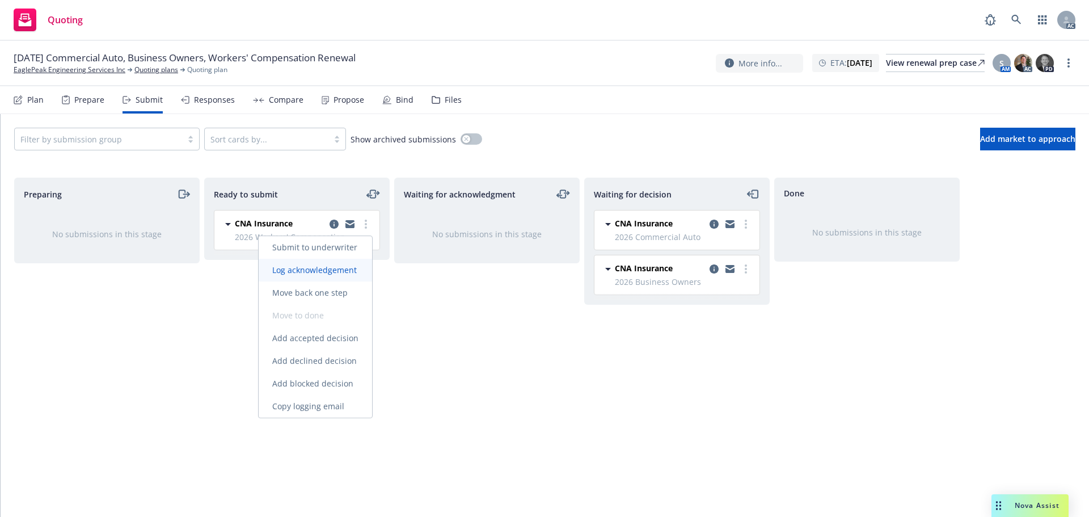 The image size is (1089, 517). What do you see at coordinates (1030, 505) in the screenshot?
I see `button: Nova Assist` at bounding box center [1030, 505].